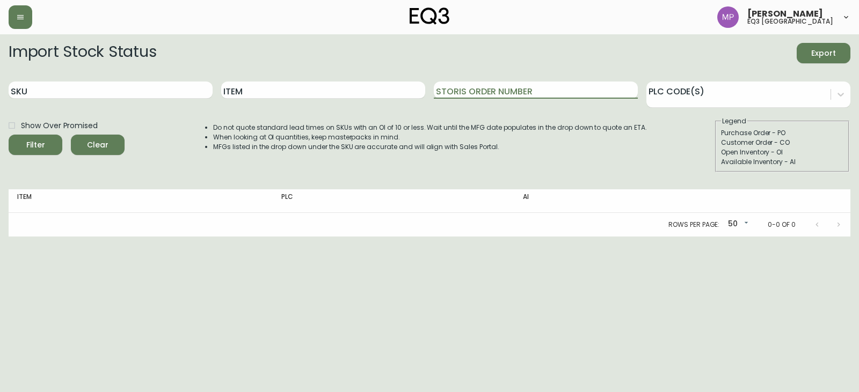  I want to click on p: Rows per page:, so click(693, 225).